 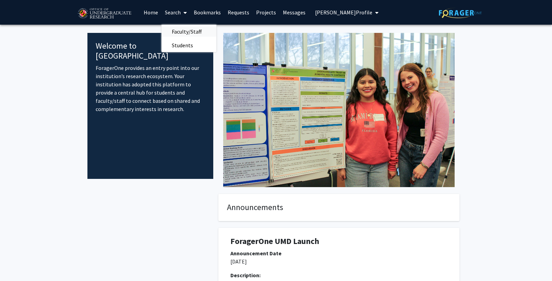 I want to click on a: Messages, so click(x=294, y=12).